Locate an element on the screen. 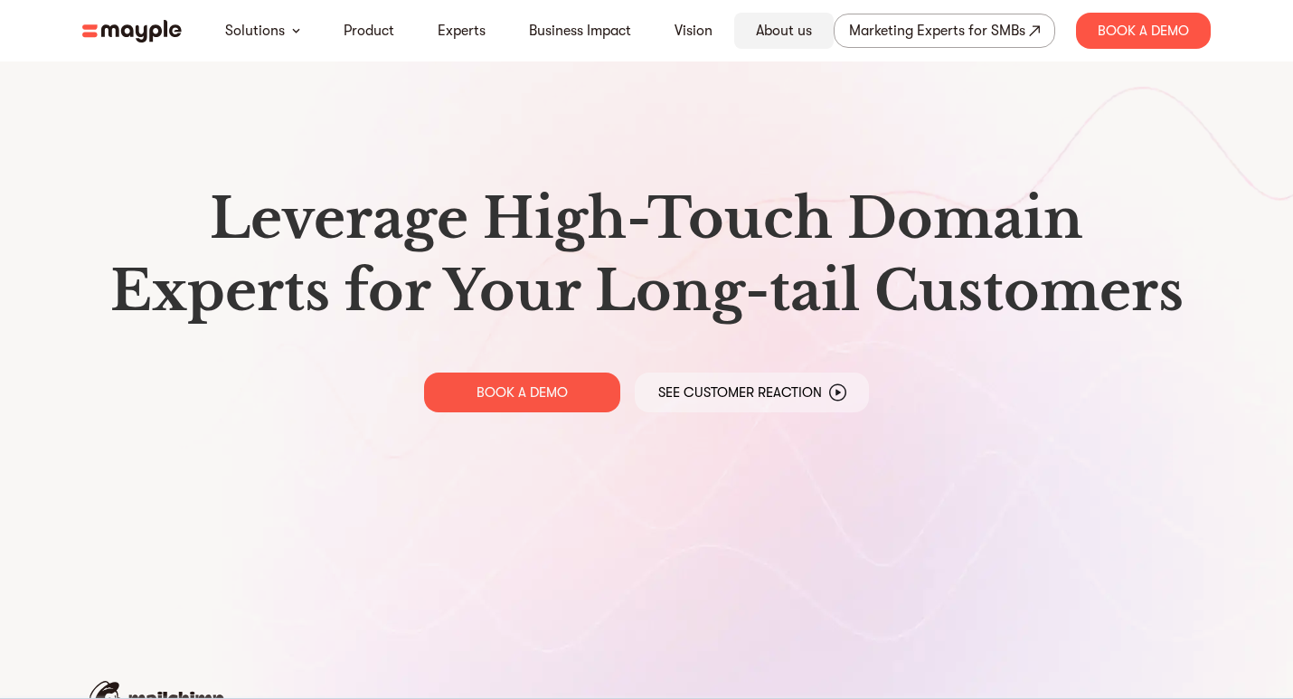  a: Experts is located at coordinates (461, 31).